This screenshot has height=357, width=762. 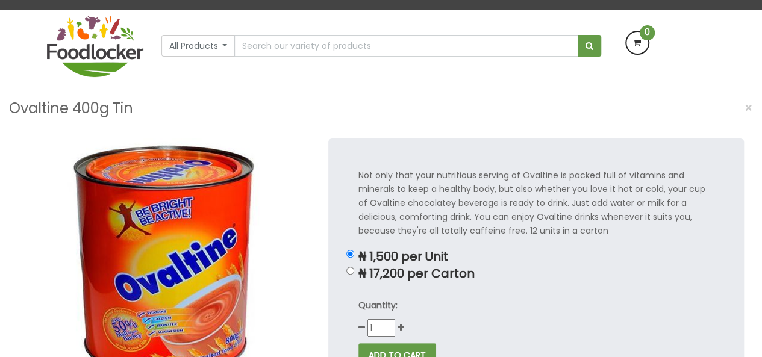 What do you see at coordinates (536, 203) in the screenshot?
I see `p: Not only that your nutritious serving of Ovaltine is packed full of vitamins and minerals to keep...` at bounding box center [536, 203].